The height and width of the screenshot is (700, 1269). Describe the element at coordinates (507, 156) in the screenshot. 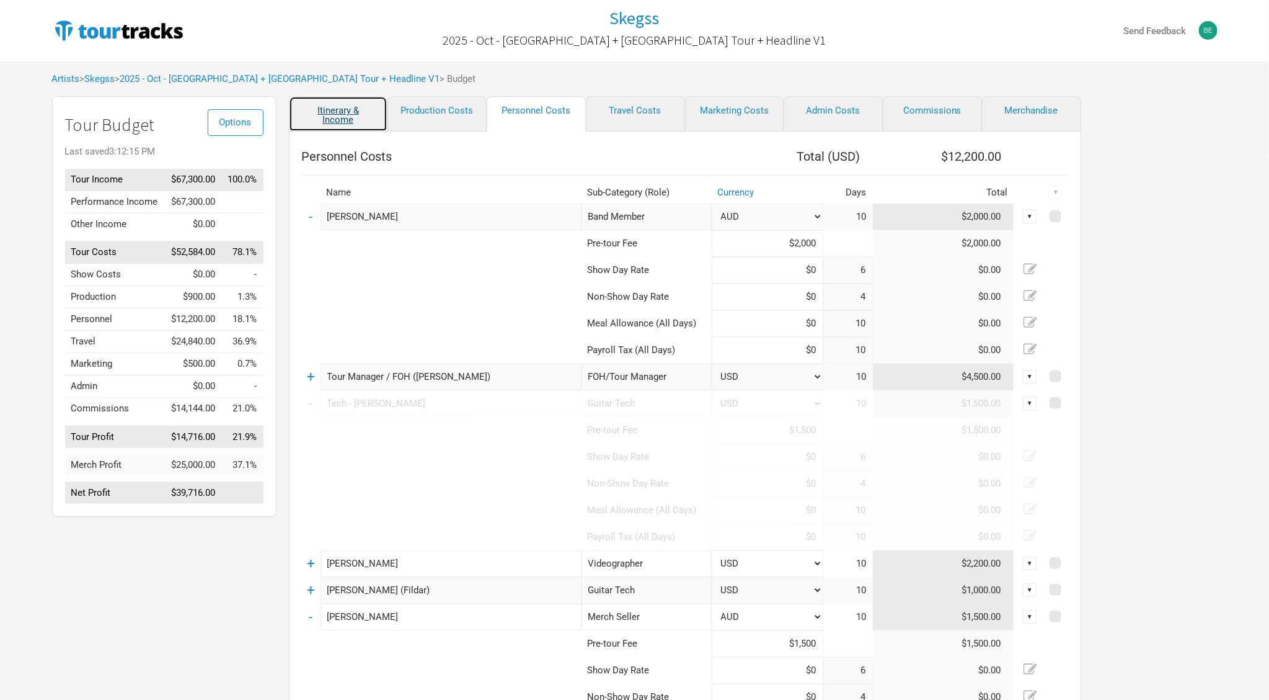

I see `th: Personnel Costs` at that location.